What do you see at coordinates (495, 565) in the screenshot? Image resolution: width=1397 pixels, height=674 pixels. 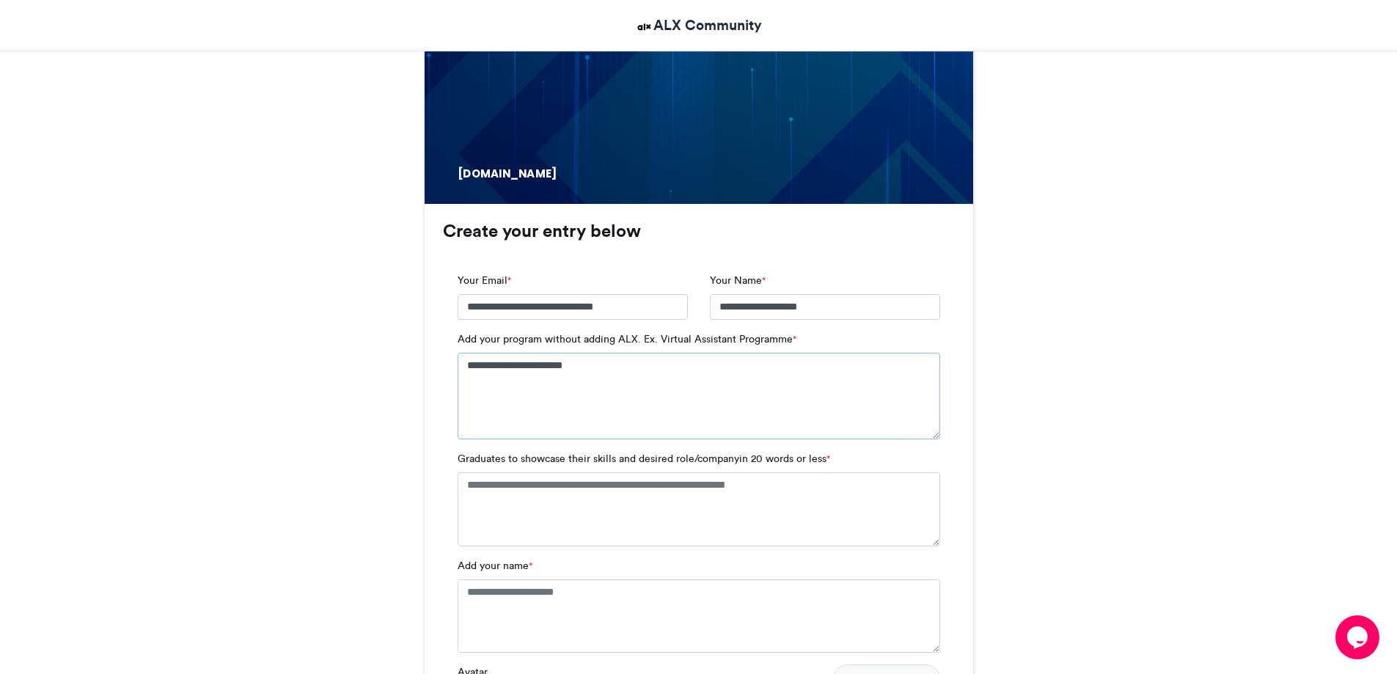 I see `label: Add your name` at bounding box center [495, 565].